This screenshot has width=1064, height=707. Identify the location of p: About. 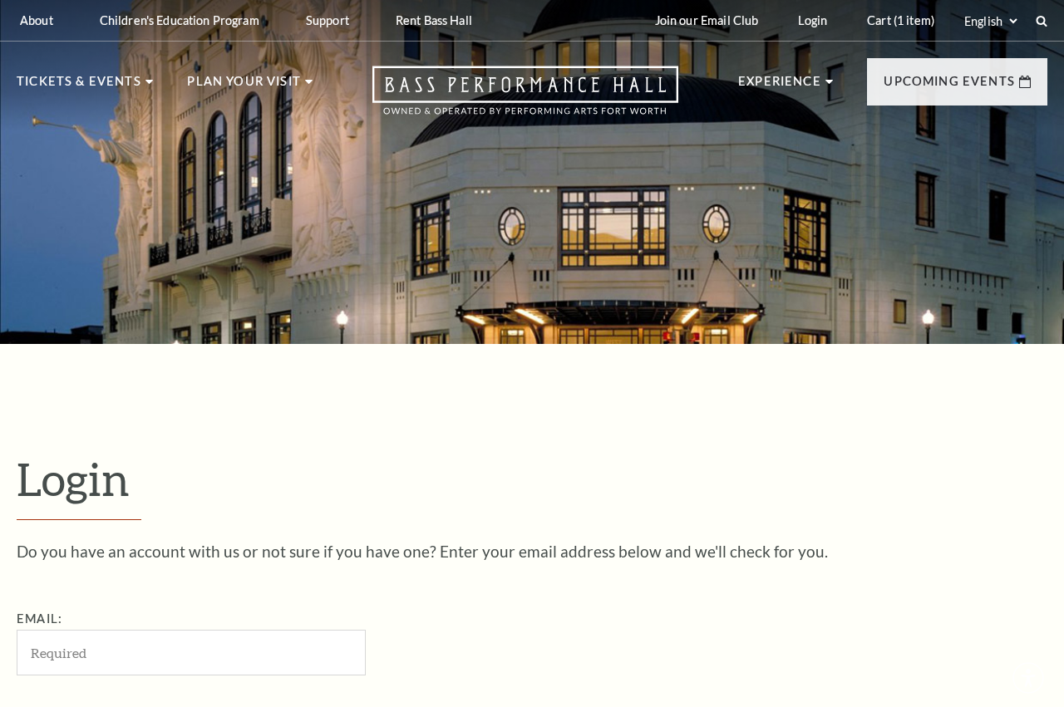
(37, 20).